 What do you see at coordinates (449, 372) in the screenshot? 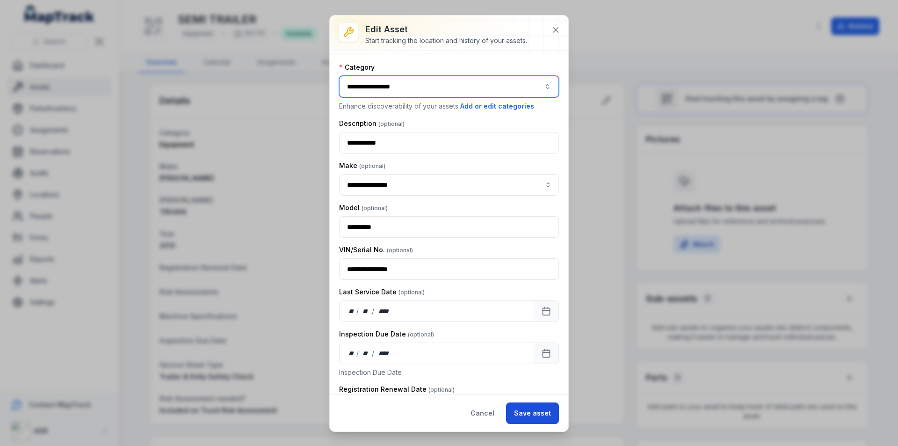
I see `p: Inspection Due Date` at bounding box center [449, 372].